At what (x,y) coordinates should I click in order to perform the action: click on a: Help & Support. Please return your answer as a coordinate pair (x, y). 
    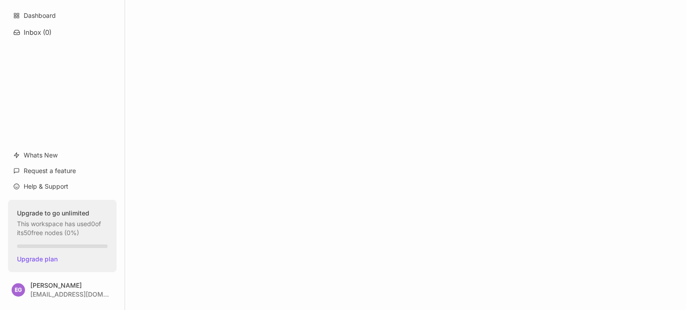
    Looking at the image, I should click on (62, 187).